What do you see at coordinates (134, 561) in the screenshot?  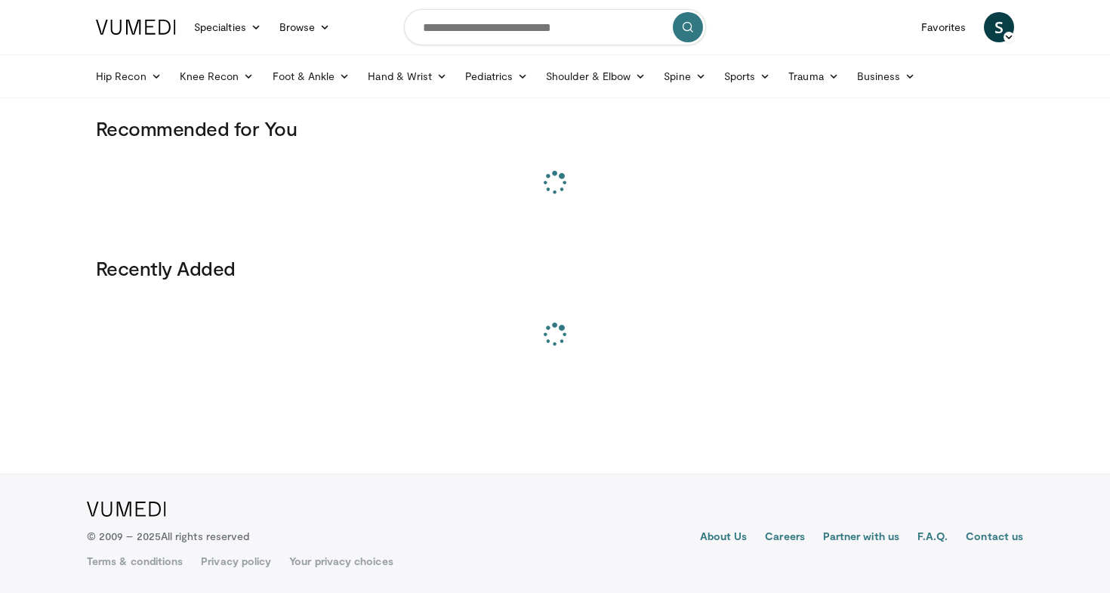 I see `a: Terms & conditions` at bounding box center [134, 561].